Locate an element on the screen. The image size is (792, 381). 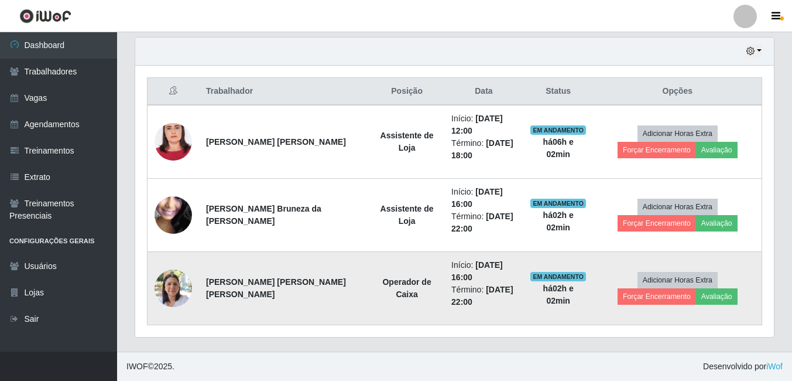
th: Posição is located at coordinates (407, 91).